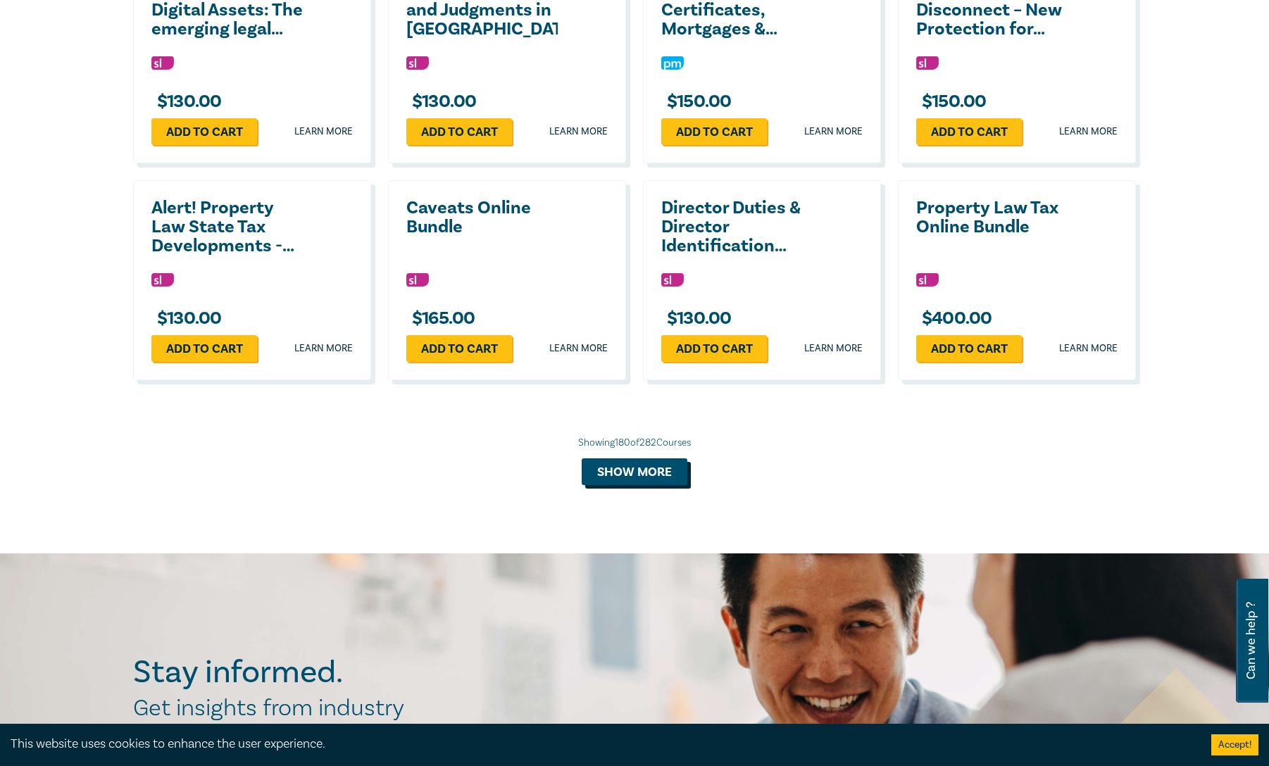  I want to click on button: Show more, so click(634, 472).